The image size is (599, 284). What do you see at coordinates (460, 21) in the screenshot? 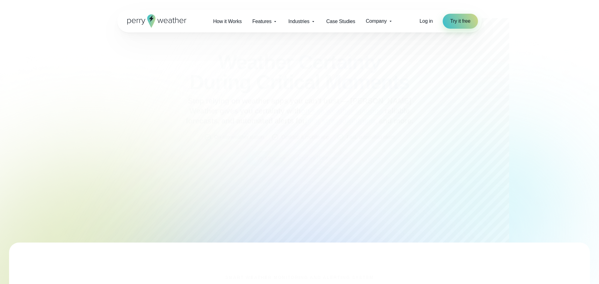
I see `a: Try it free` at bounding box center [460, 21].